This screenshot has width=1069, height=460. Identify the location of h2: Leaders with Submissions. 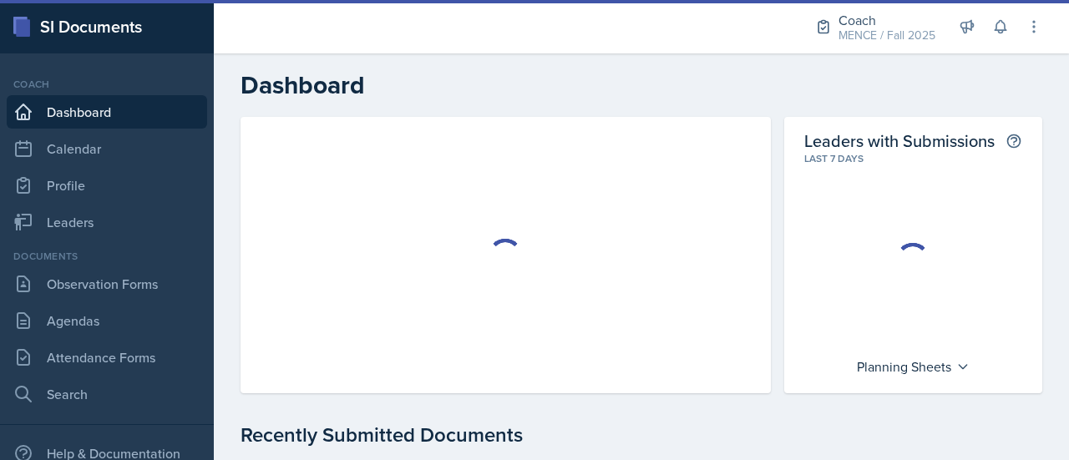
(900, 140).